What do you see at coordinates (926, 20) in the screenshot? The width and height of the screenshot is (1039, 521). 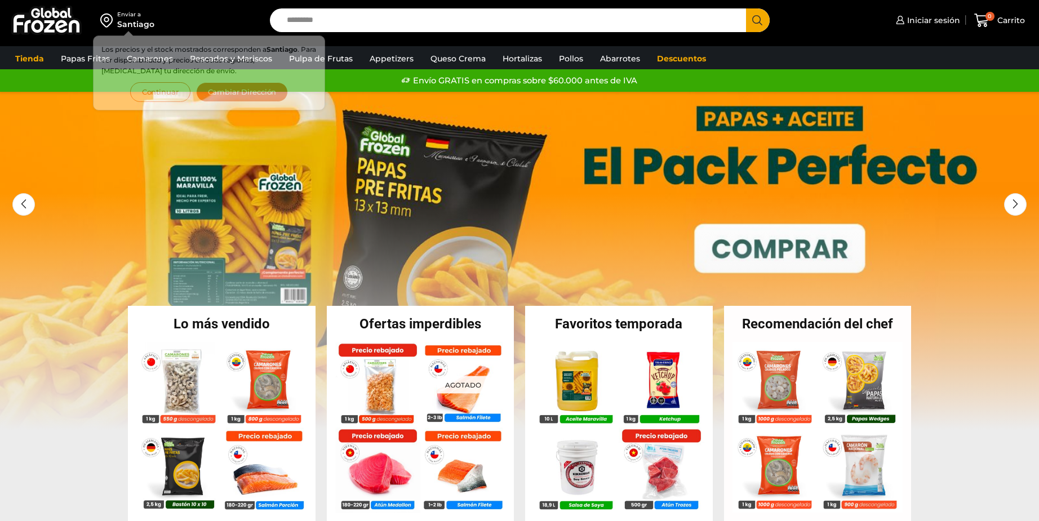 I see `a: Iniciar sesión` at bounding box center [926, 20].